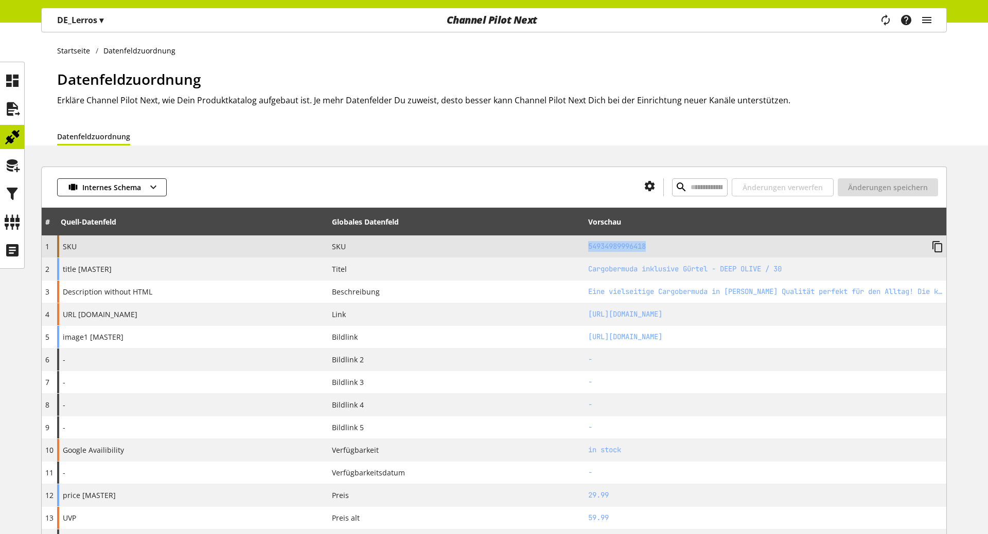 The image size is (988, 534). I want to click on span: Beschreibung, so click(355, 292).